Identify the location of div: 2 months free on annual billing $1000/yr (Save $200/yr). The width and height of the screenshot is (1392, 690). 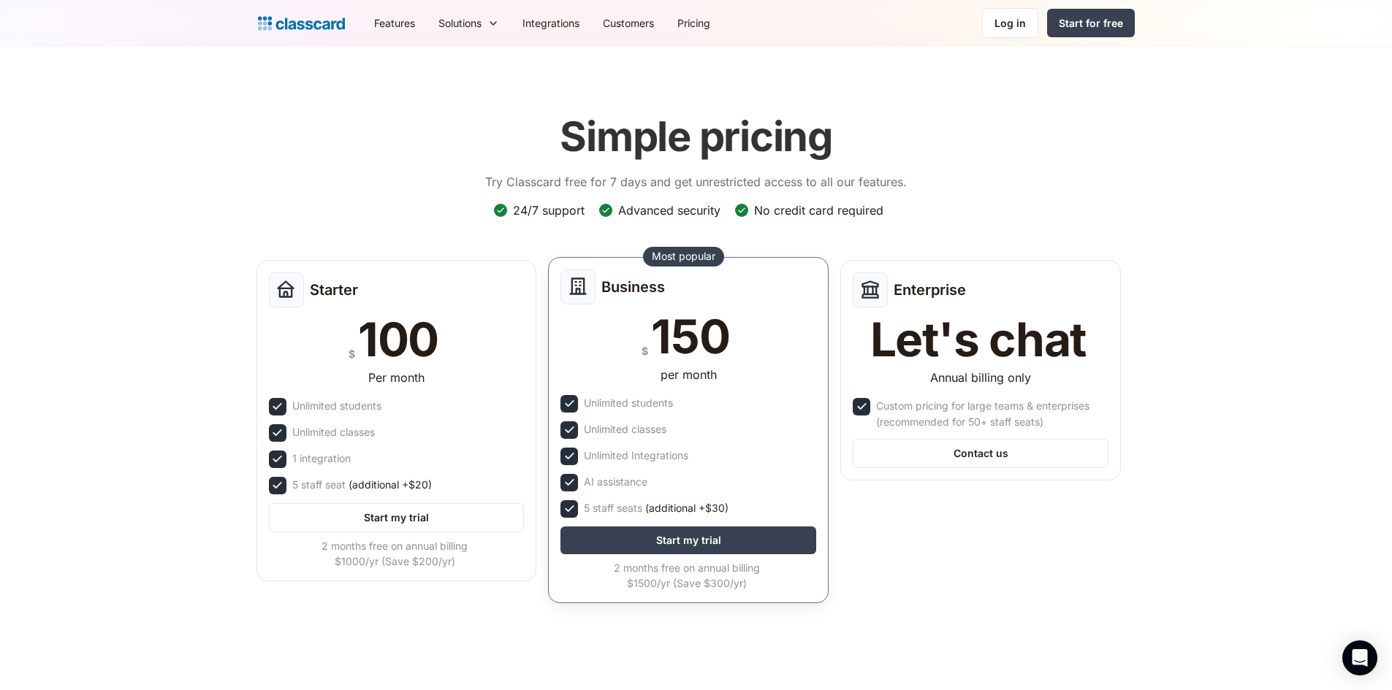
(395, 554).